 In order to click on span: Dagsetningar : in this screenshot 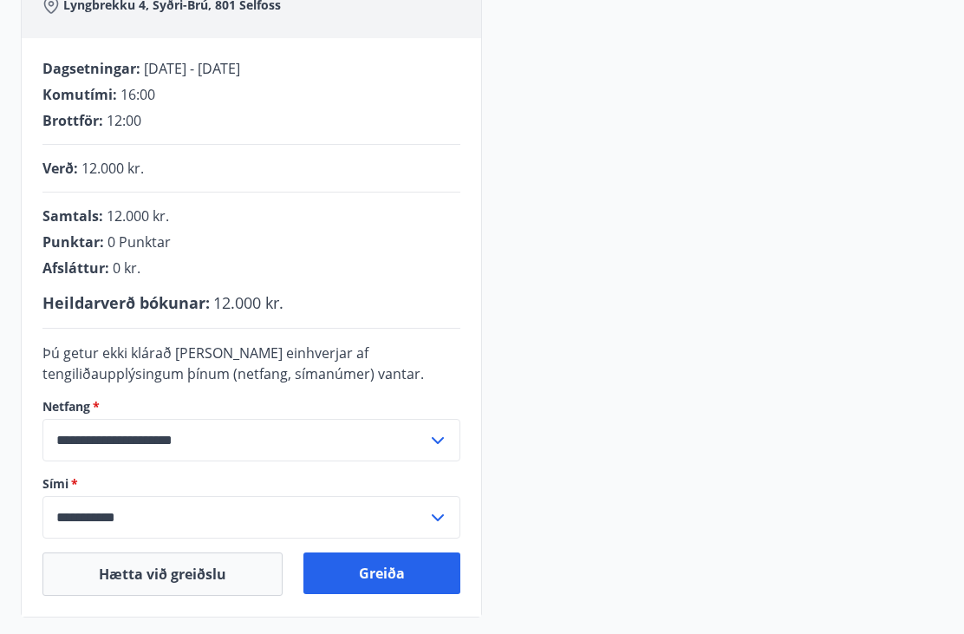, I will do `click(91, 69)`.